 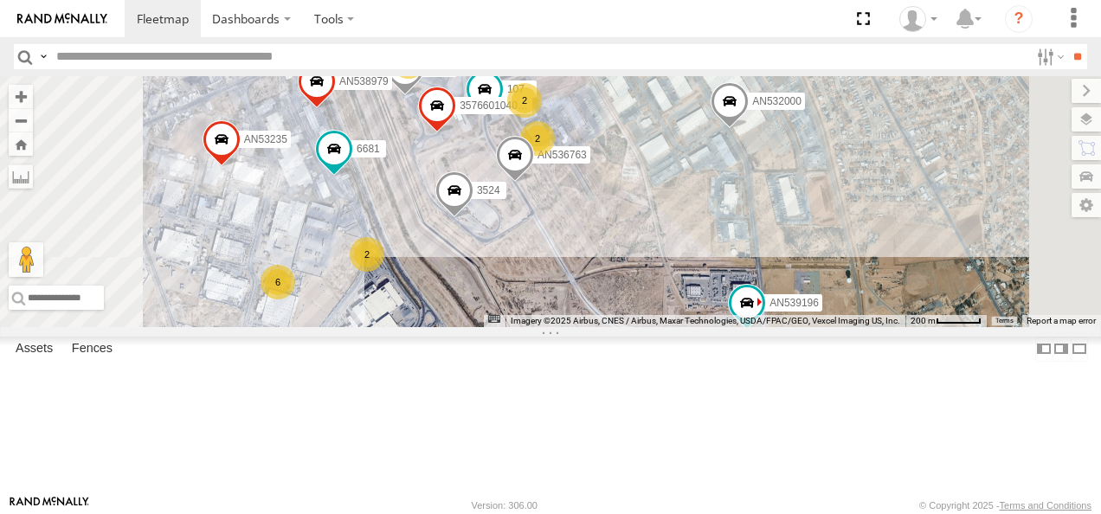 What do you see at coordinates (946, 321) in the screenshot?
I see `button: Map Scale: 200 m per 49 pixels` at bounding box center [946, 321].